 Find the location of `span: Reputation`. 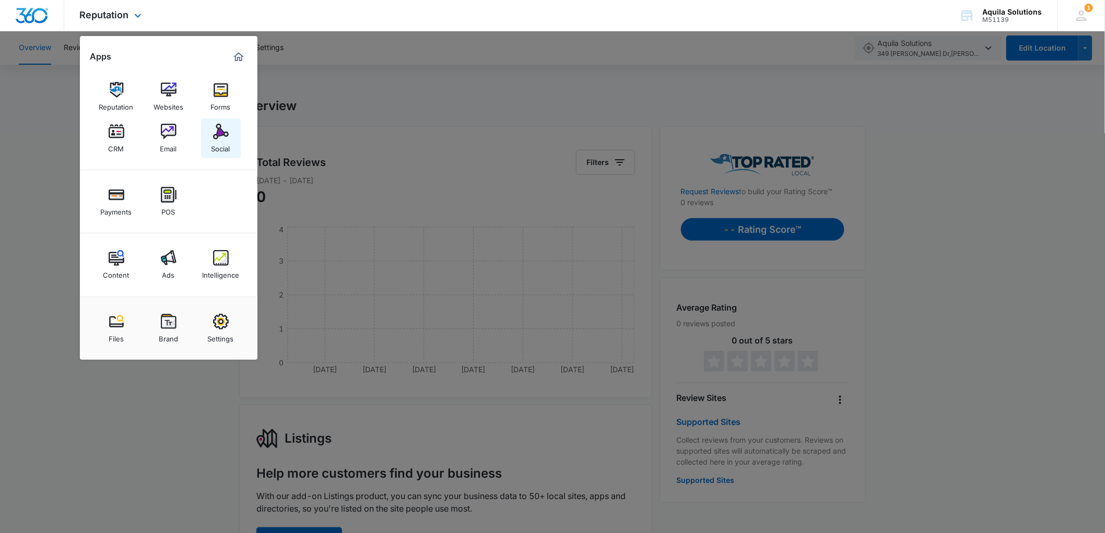

span: Reputation is located at coordinates (104, 15).